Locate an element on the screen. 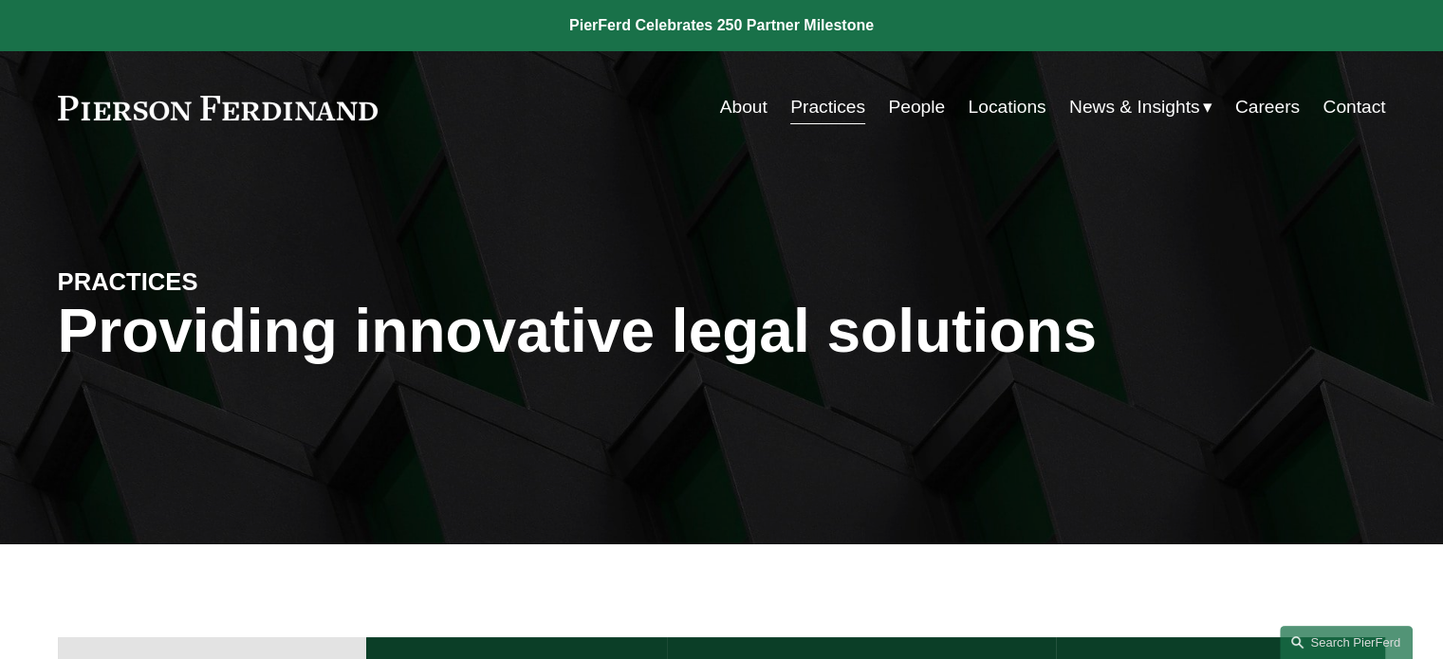 The image size is (1443, 659). a: People is located at coordinates (917, 107).